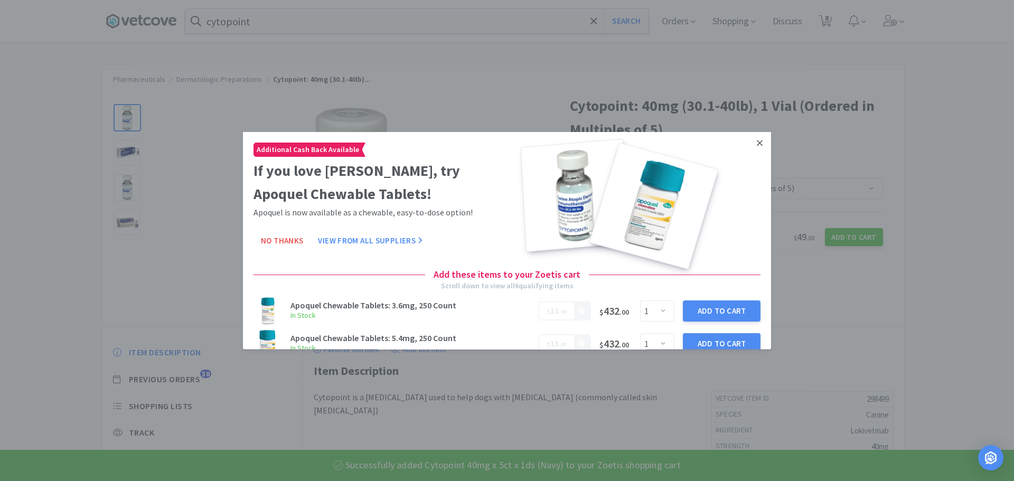 The width and height of the screenshot is (1014, 481). I want to click on span: Additional Cash Back Available, so click(308, 149).